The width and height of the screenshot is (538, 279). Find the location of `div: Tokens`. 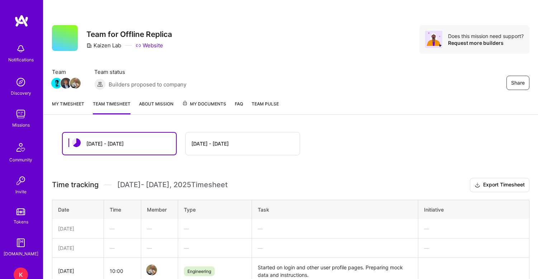

div: Tokens is located at coordinates (21, 221).